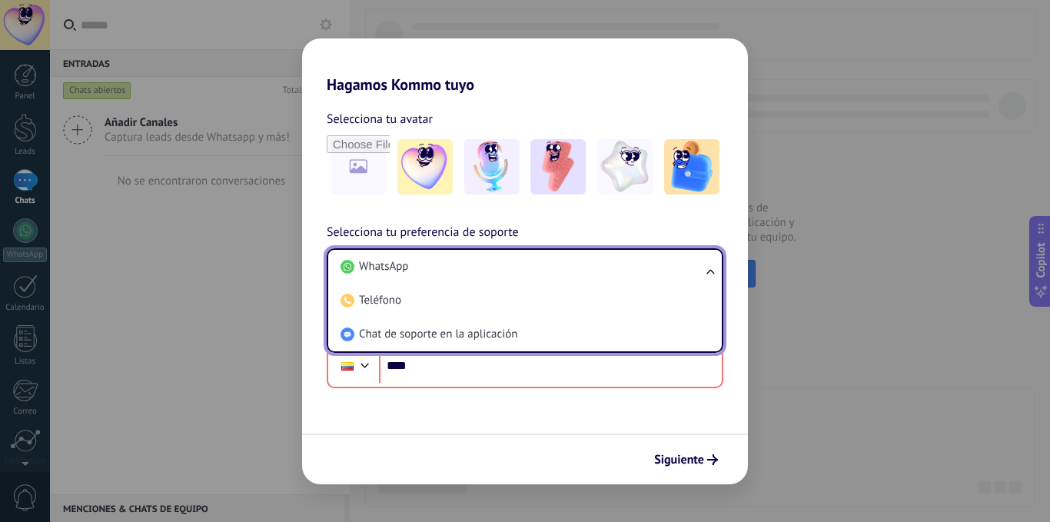  I want to click on img: -1.jpeg, so click(425, 167).